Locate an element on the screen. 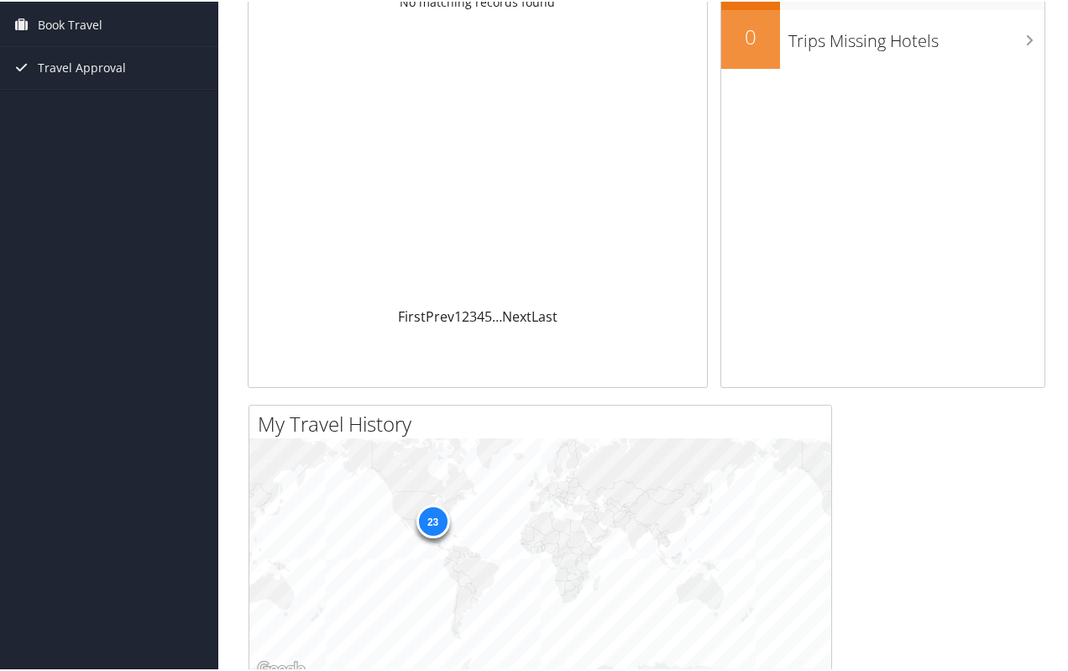 The height and width of the screenshot is (671, 1068). a: 0Trips Missing Hotels is located at coordinates (882, 38).